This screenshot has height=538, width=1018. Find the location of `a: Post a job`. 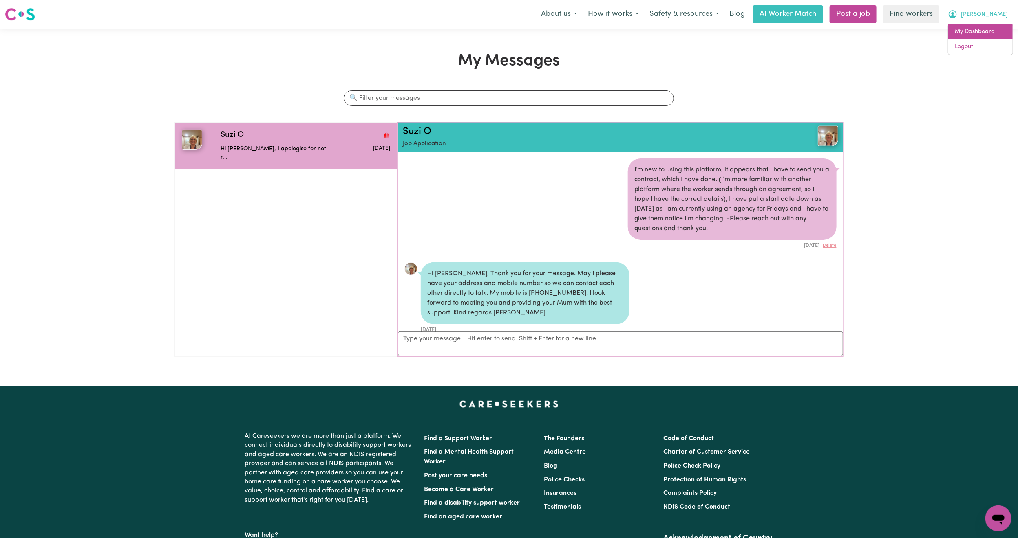

a: Post a job is located at coordinates (853, 14).